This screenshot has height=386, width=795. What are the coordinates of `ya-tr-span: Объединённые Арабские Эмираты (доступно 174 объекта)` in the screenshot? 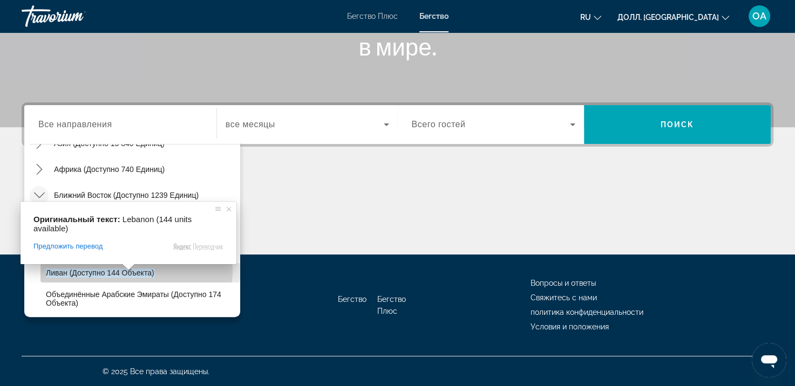 It's located at (133, 299).